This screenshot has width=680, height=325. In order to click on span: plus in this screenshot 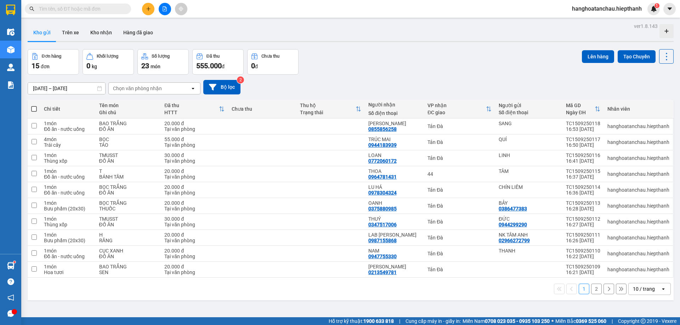, I will do `click(148, 9)`.